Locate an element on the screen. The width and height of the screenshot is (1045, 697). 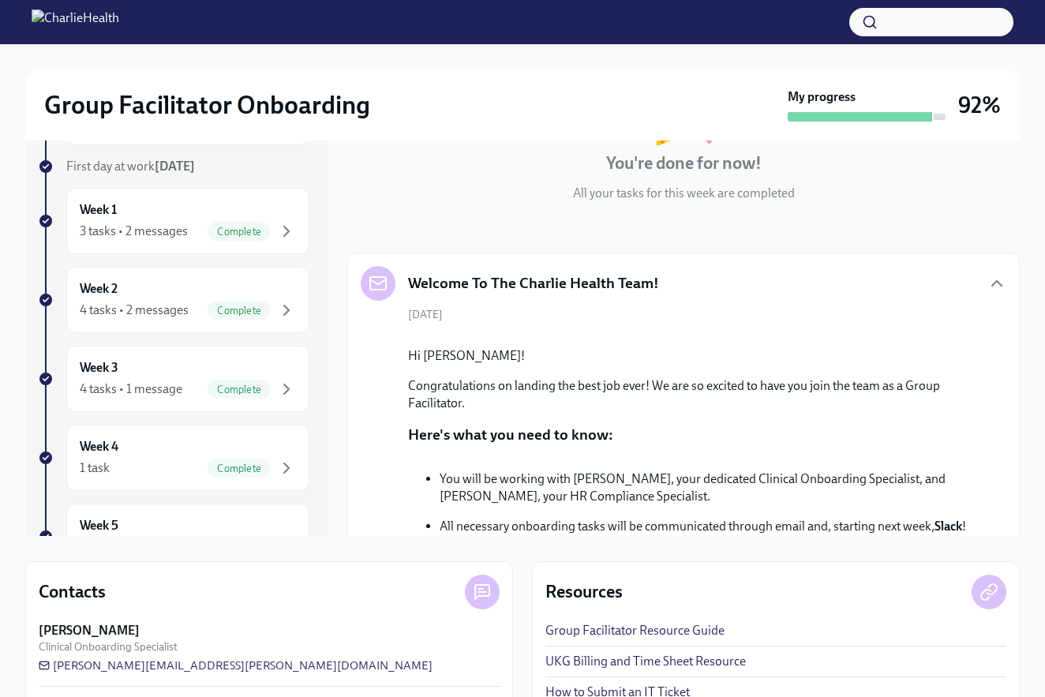
div: 4 tasks • 2 messages is located at coordinates (134, 310).